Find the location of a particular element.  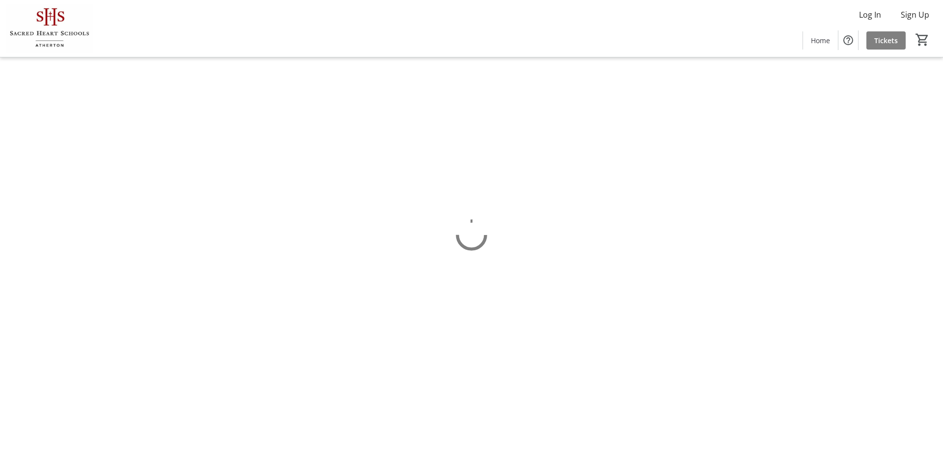

button: Help is located at coordinates (848, 40).